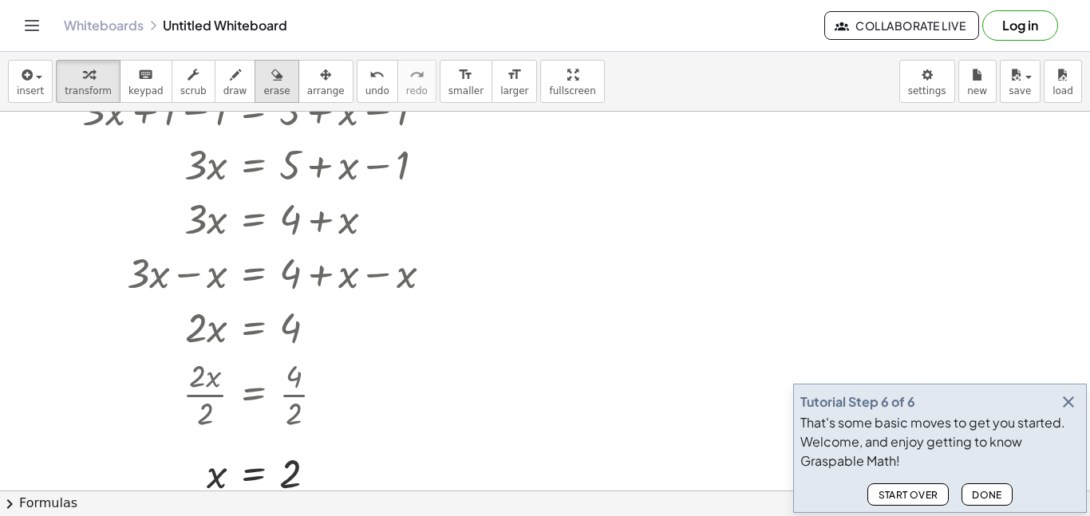  Describe the element at coordinates (30, 91) in the screenshot. I see `span: insert` at that location.